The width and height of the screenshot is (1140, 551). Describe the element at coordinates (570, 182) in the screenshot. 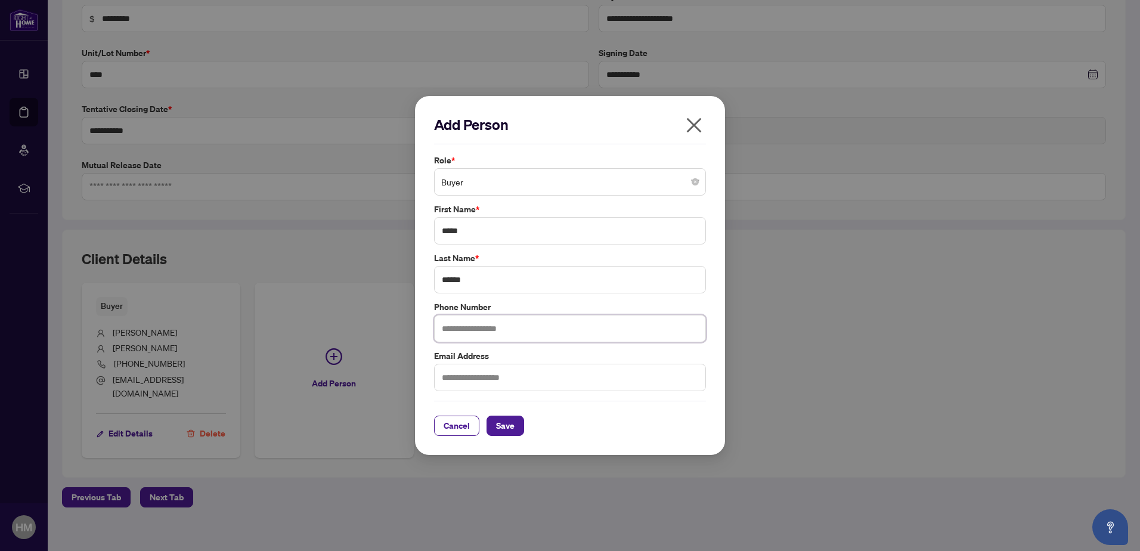

I see `span: Buyer` at that location.